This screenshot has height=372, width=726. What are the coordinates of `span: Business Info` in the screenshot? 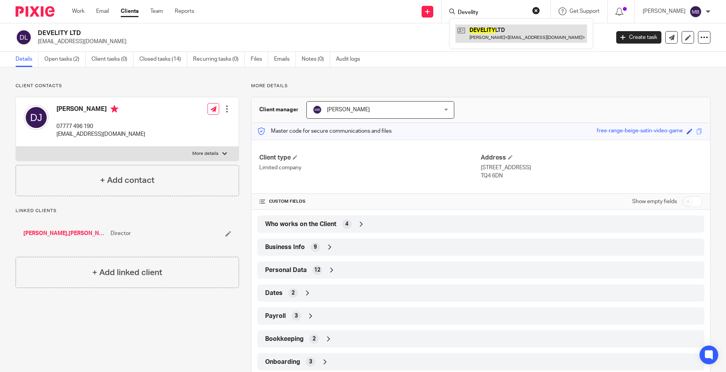 It's located at (285, 247).